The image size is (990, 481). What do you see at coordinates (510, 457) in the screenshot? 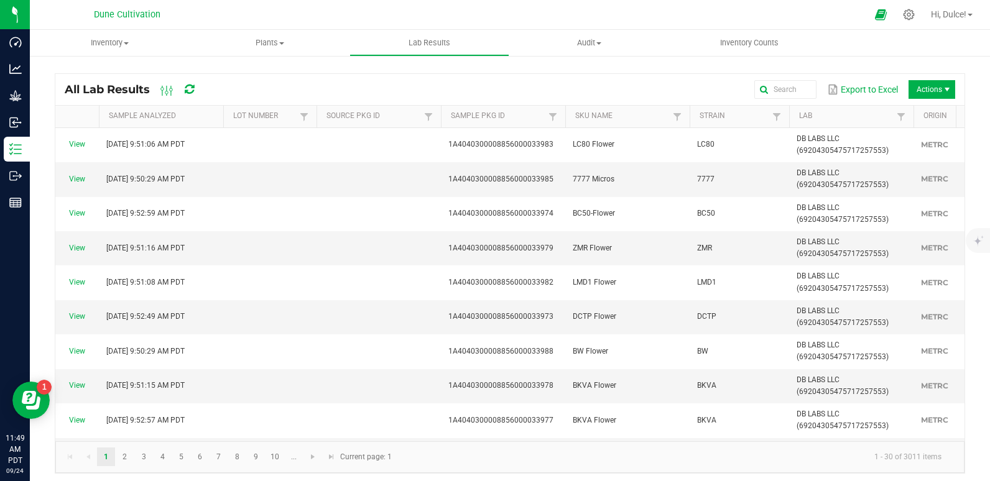
I see `kendo-pager: Current page: 1` at bounding box center [510, 457].